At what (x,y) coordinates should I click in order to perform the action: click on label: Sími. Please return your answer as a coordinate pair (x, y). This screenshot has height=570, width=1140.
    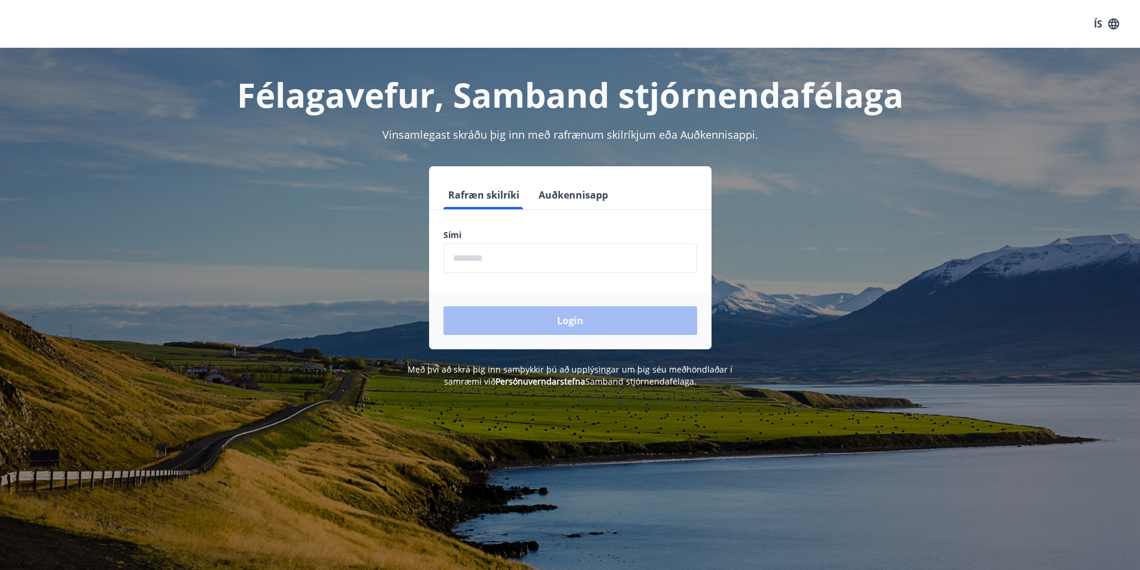
    Looking at the image, I should click on (570, 235).